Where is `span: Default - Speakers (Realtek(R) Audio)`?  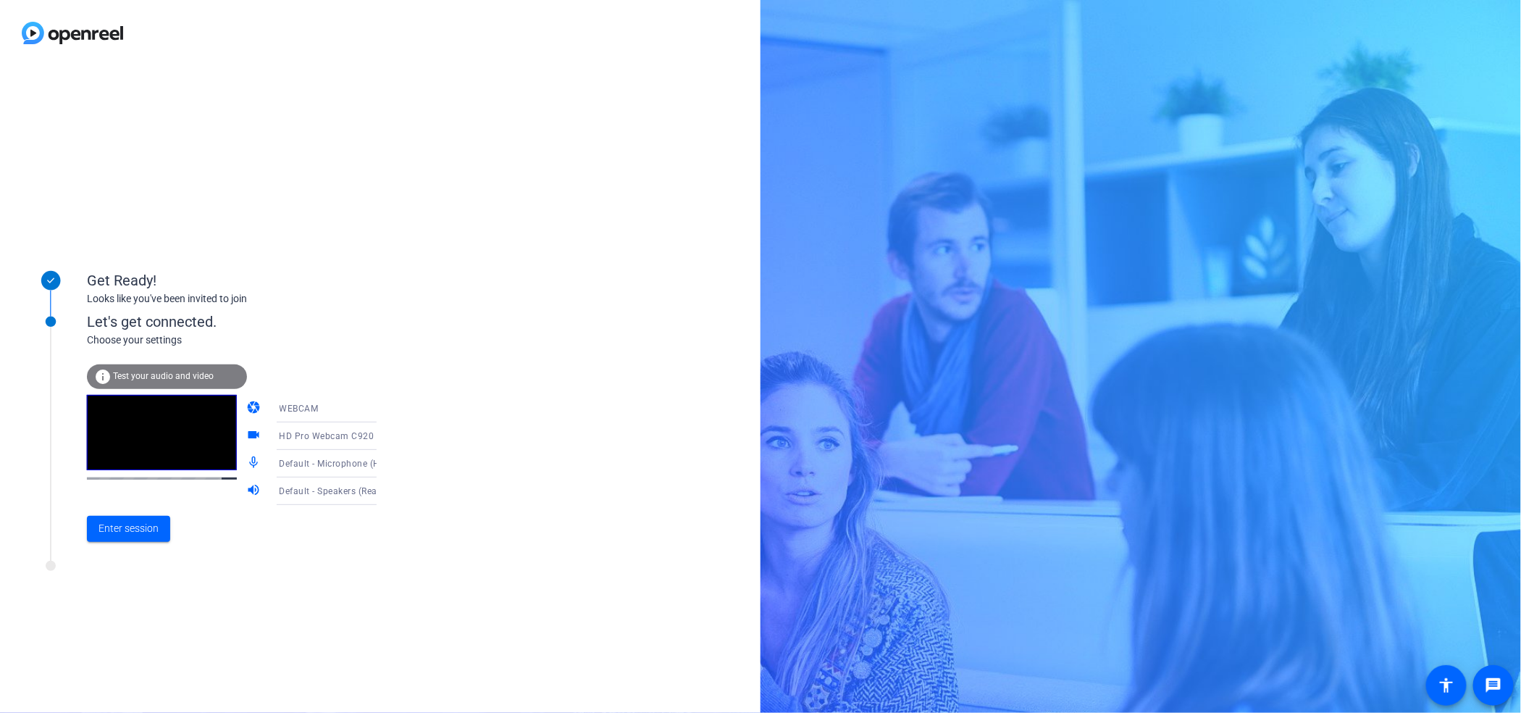
span: Default - Speakers (Realtek(R) Audio) is located at coordinates (358, 490).